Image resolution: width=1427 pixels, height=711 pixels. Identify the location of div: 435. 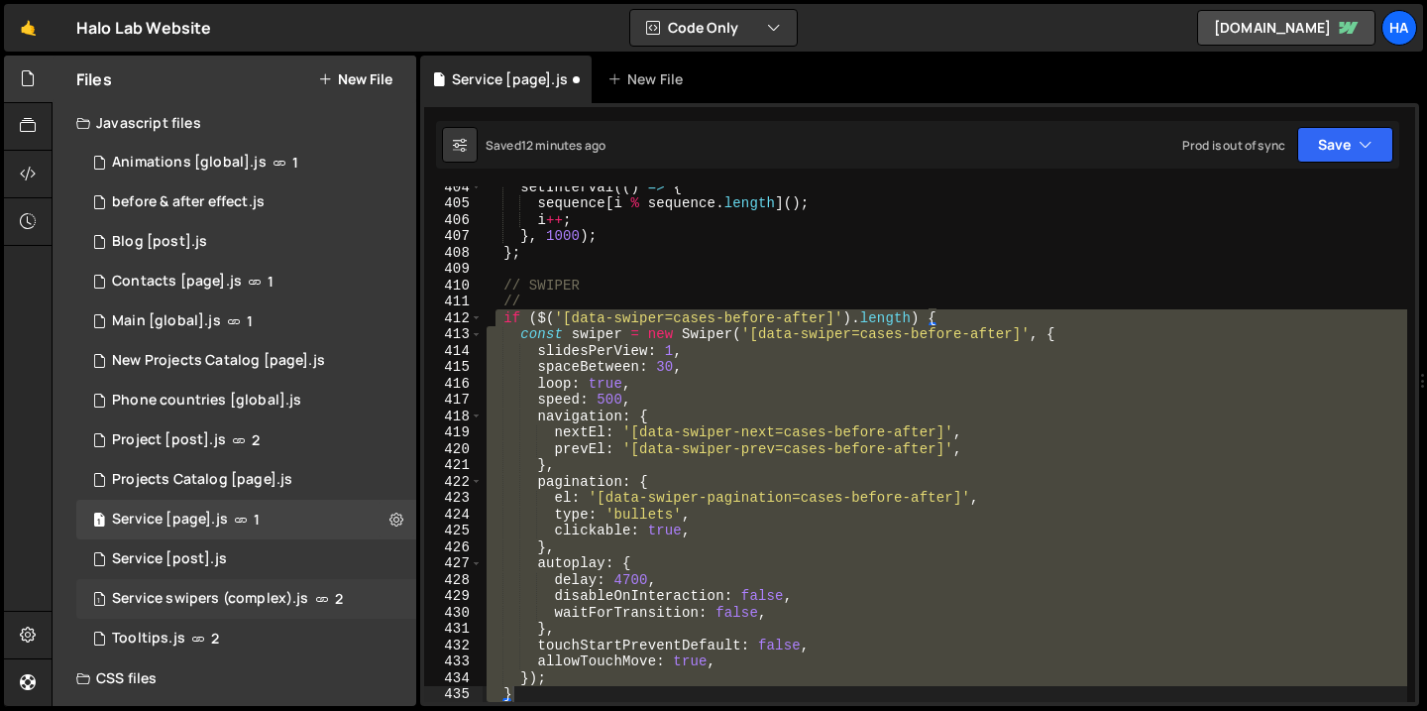
(453, 694).